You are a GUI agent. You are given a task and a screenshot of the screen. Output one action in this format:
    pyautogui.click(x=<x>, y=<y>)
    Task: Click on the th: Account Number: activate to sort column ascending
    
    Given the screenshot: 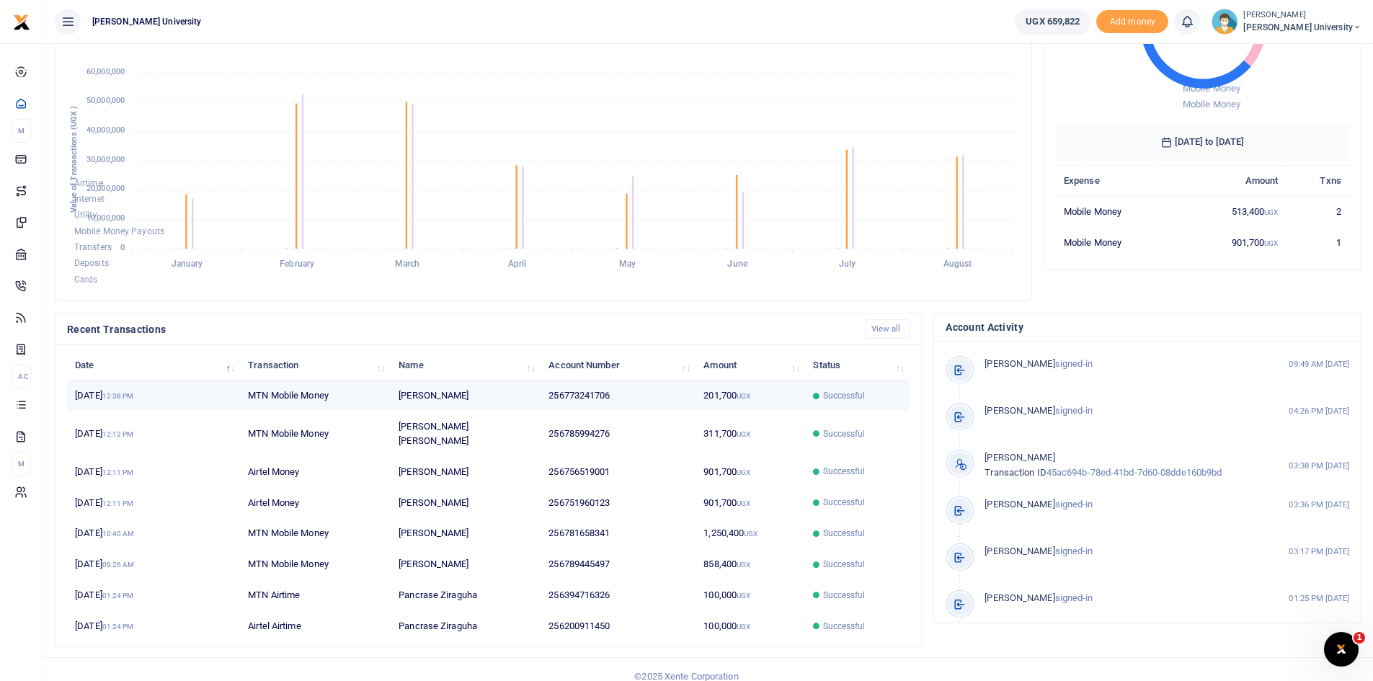 What is the action you would take?
    pyautogui.click(x=618, y=365)
    